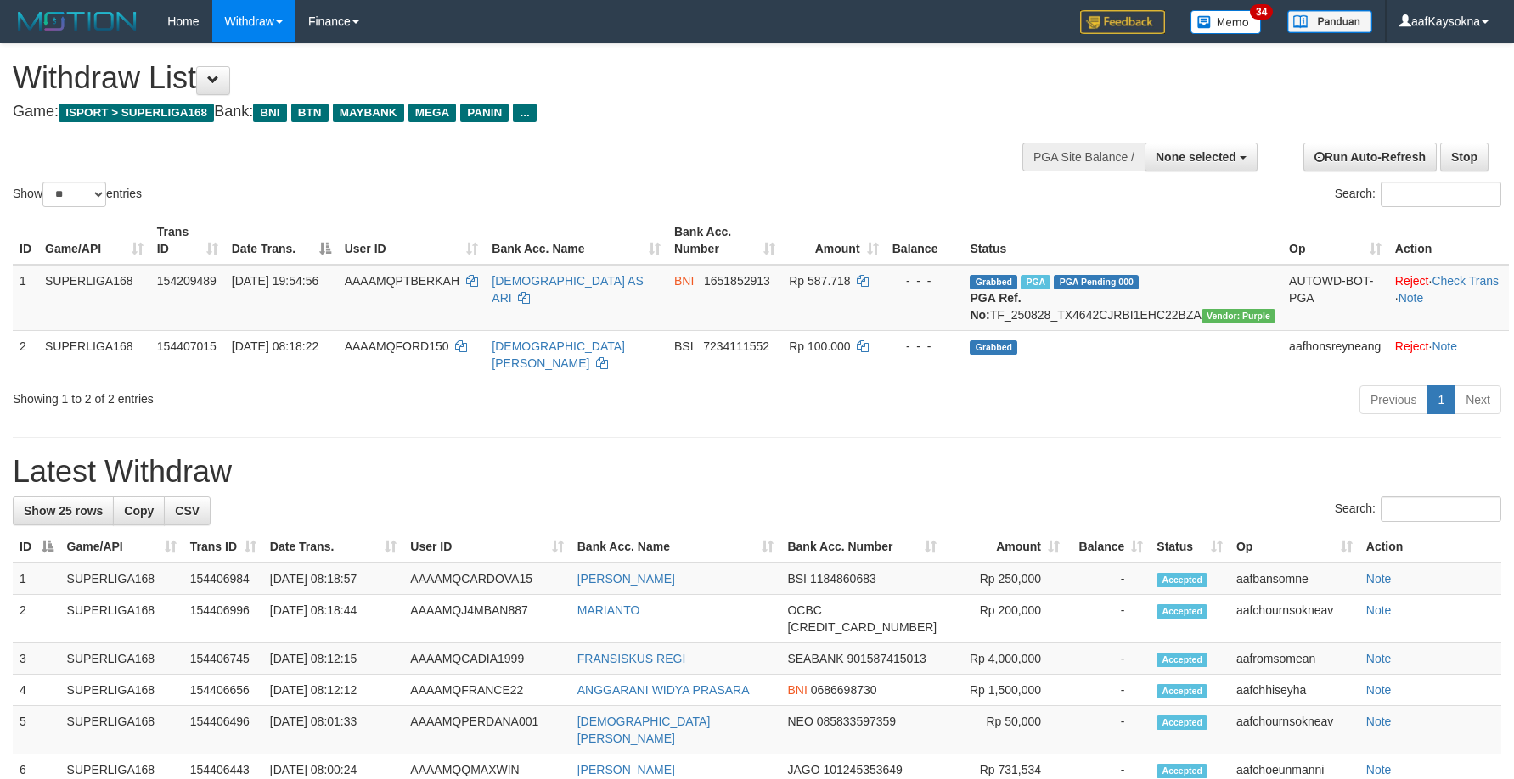 This screenshot has height=779, width=1514. I want to click on td: 154406496, so click(223, 730).